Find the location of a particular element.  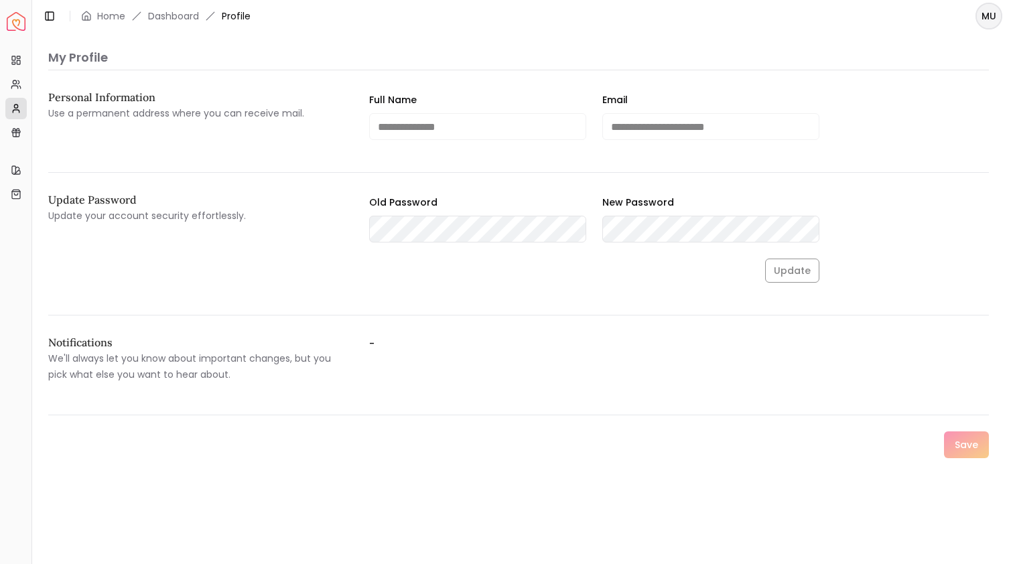

label: Old Password is located at coordinates (403, 202).